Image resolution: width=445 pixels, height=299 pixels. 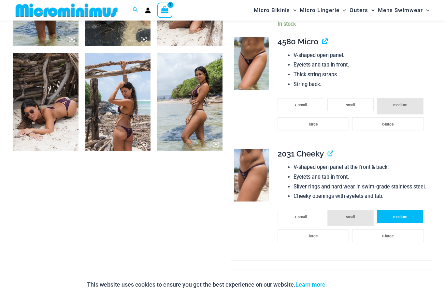 I want to click on p: This website uses cookies to ensure you get the best experience on our website., so click(x=206, y=284).